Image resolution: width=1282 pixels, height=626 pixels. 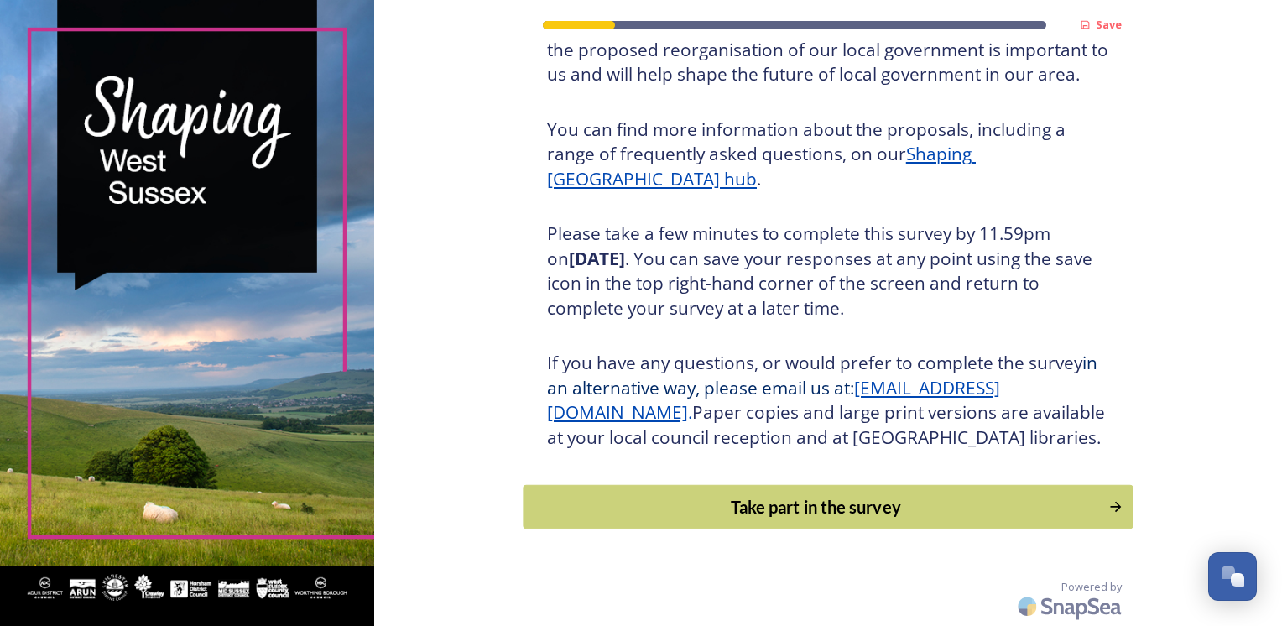 What do you see at coordinates (816, 507) in the screenshot?
I see `div: Take part in the survey` at bounding box center [816, 507].